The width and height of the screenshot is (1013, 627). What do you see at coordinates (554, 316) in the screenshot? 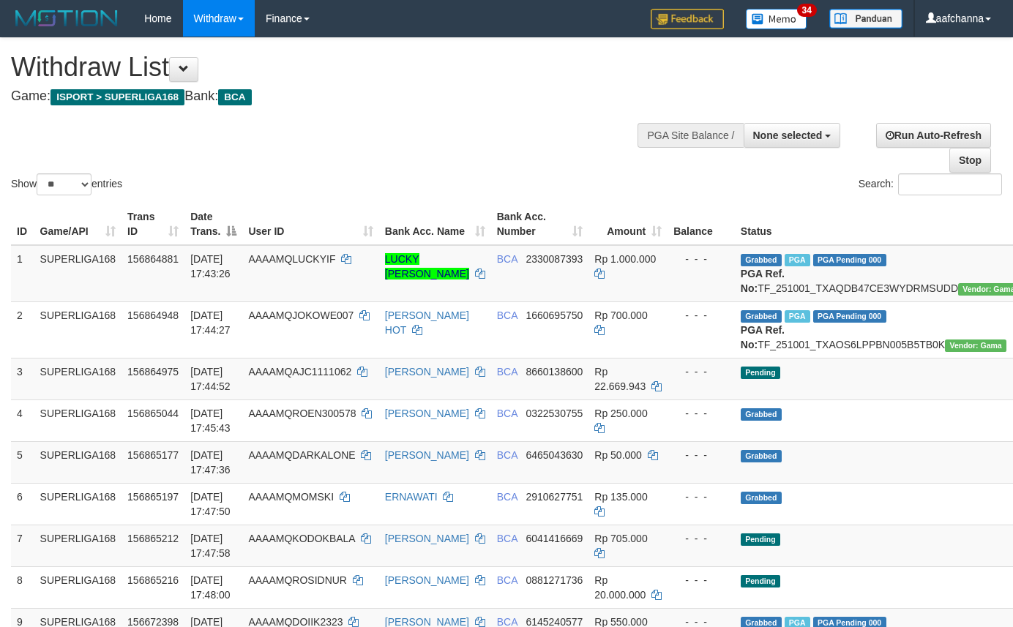
I see `span: Copy 1660695750 to clipboard` at bounding box center [554, 316].